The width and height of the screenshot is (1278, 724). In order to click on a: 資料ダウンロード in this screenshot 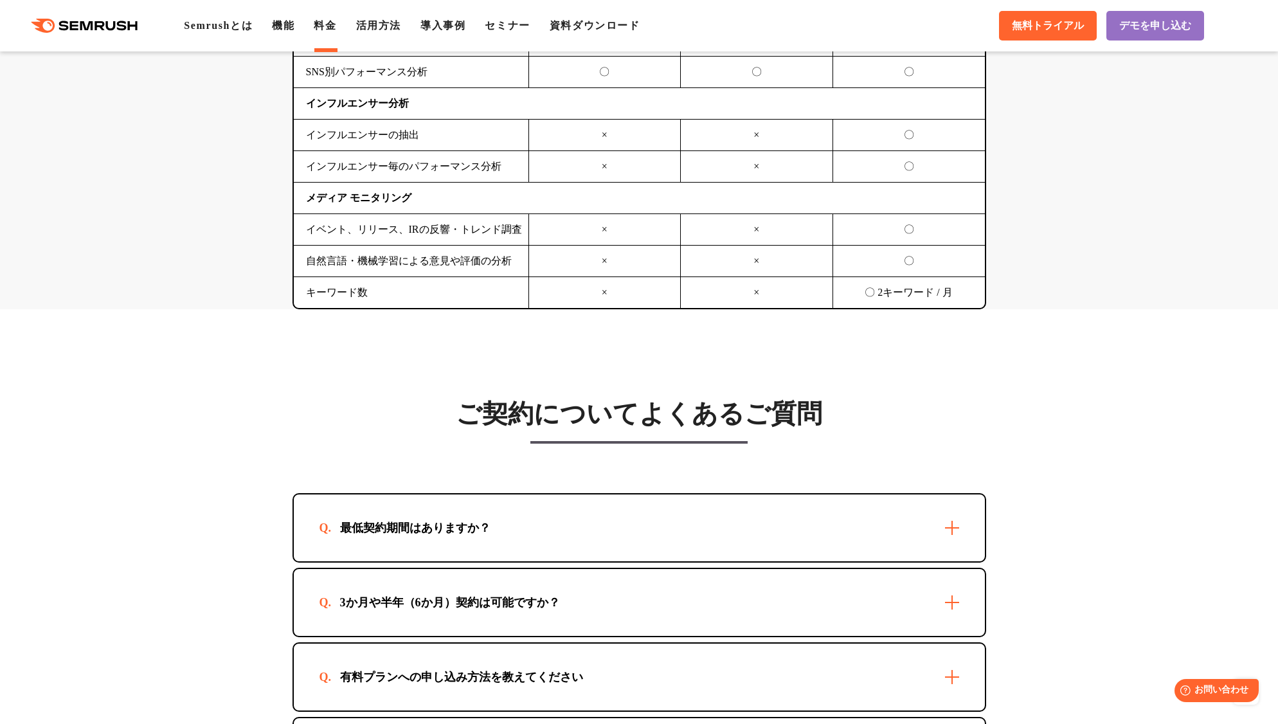, I will do `click(595, 25)`.